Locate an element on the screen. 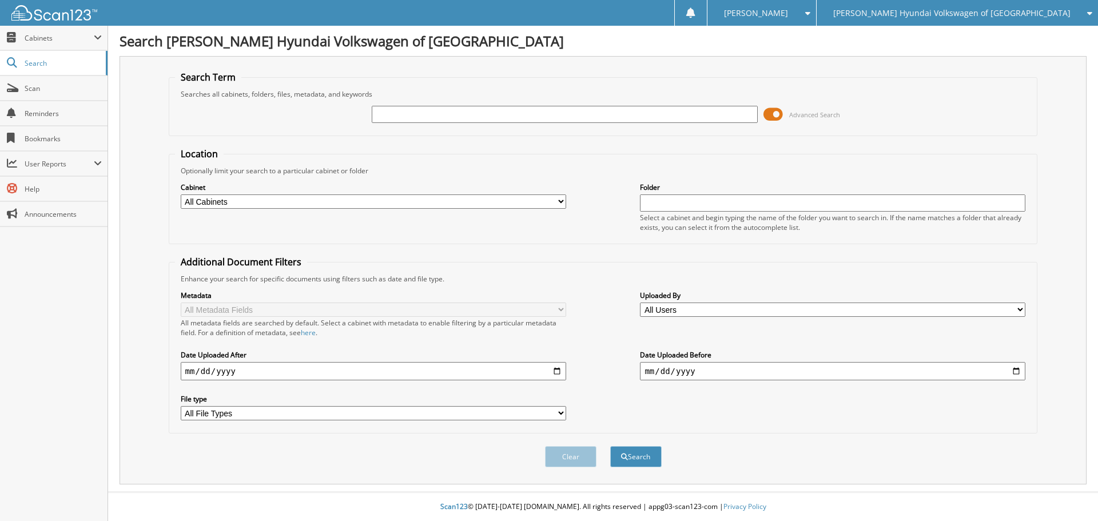  label: Uploaded By is located at coordinates (833, 295).